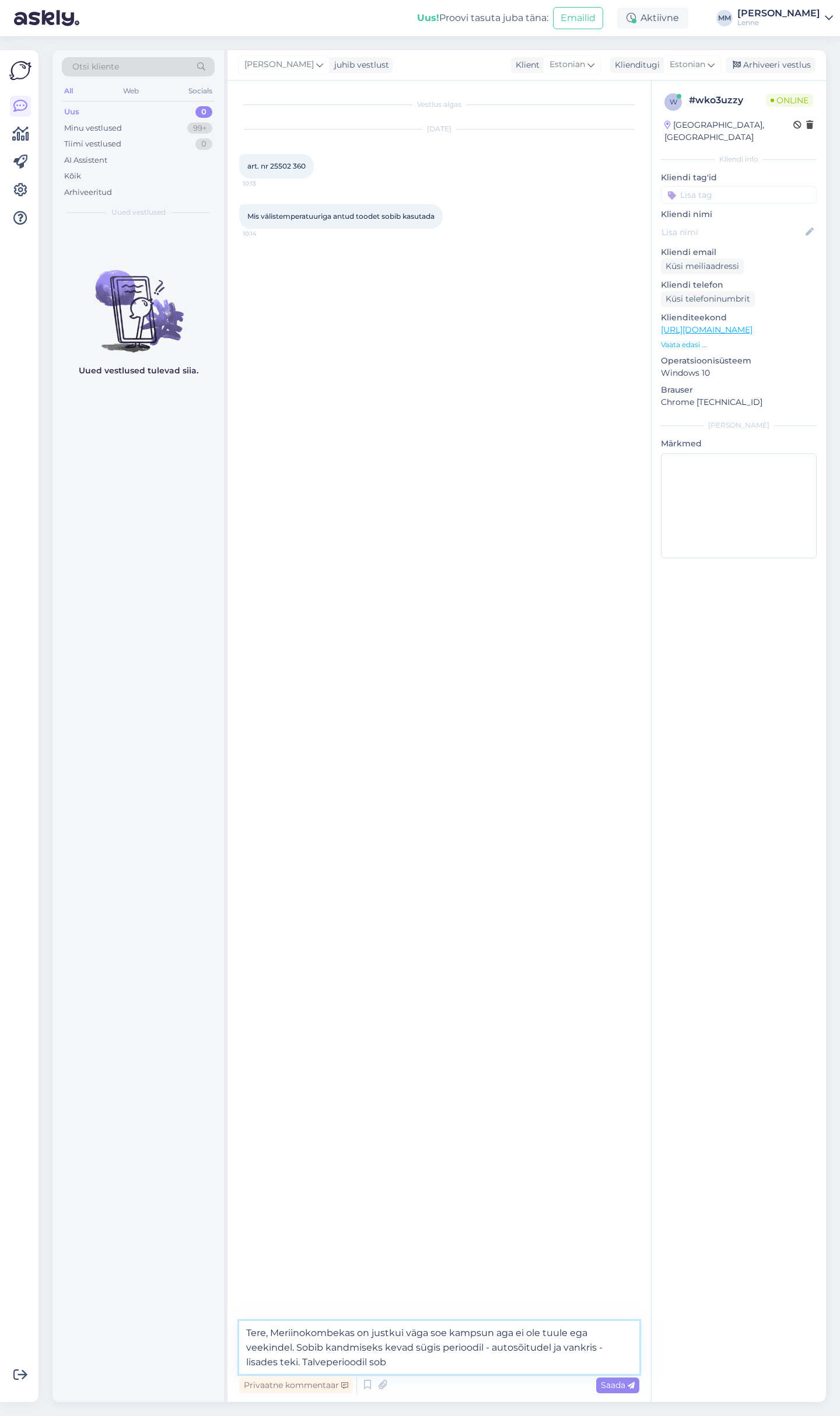 Image resolution: width=840 pixels, height=1416 pixels. What do you see at coordinates (86, 161) in the screenshot?
I see `div: AI Assistent` at bounding box center [86, 161].